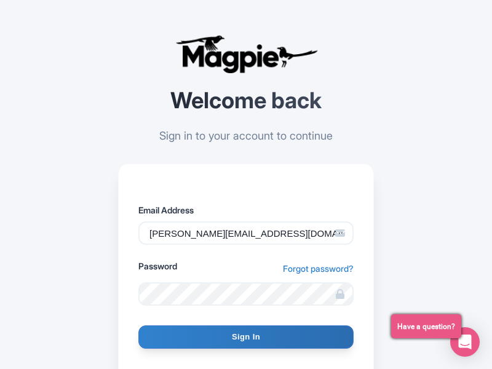  Describe the element at coordinates (318, 268) in the screenshot. I see `a: Forgot password?` at that location.